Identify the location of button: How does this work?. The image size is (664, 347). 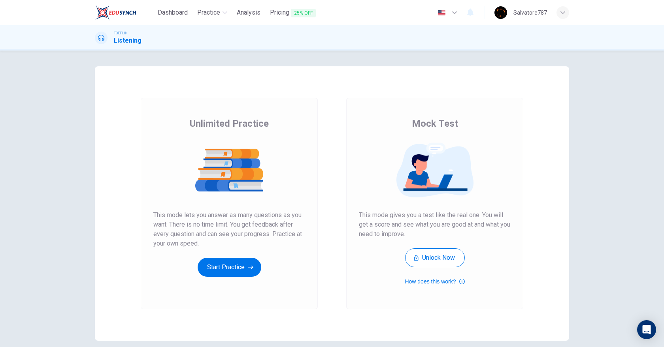
(434, 282).